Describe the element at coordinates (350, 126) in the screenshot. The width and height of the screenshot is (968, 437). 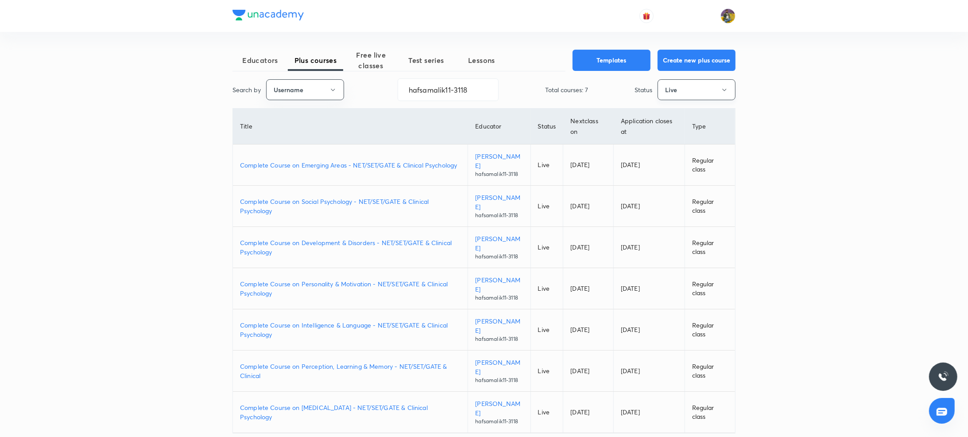
I see `th: Title` at that location.